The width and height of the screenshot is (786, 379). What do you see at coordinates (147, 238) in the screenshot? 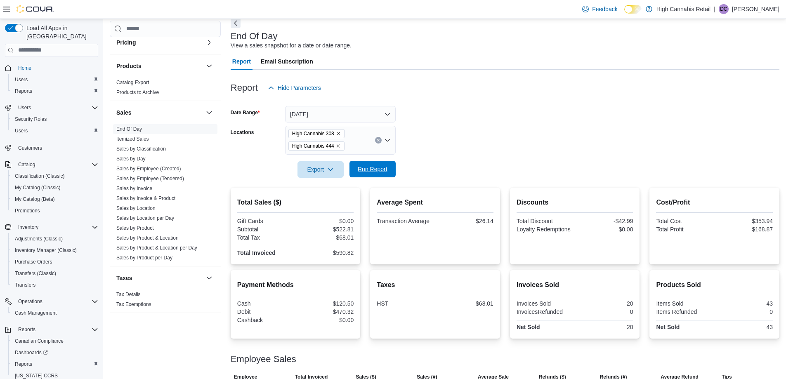
I see `a: Sales by Product & Location` at bounding box center [147, 238].